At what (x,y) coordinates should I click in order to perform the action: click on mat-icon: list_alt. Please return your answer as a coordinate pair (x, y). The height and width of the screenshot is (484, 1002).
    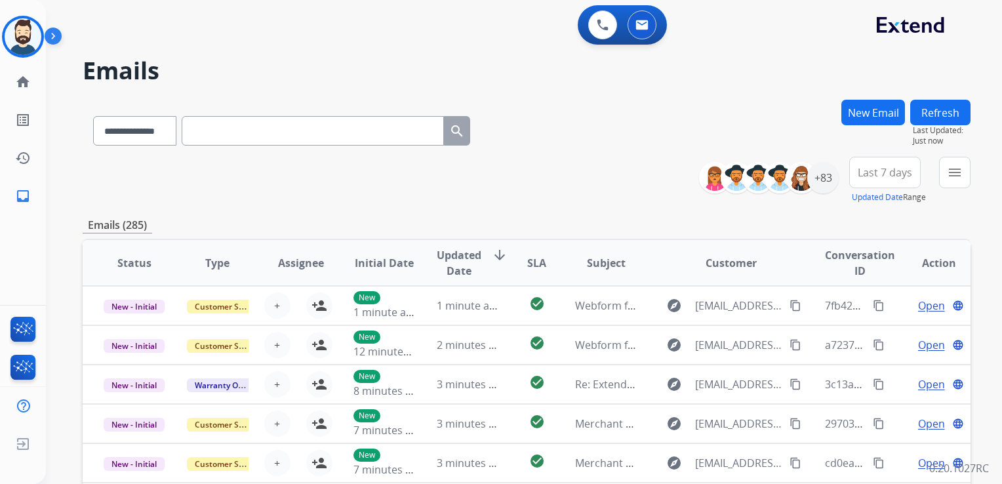
    Looking at the image, I should click on (23, 120).